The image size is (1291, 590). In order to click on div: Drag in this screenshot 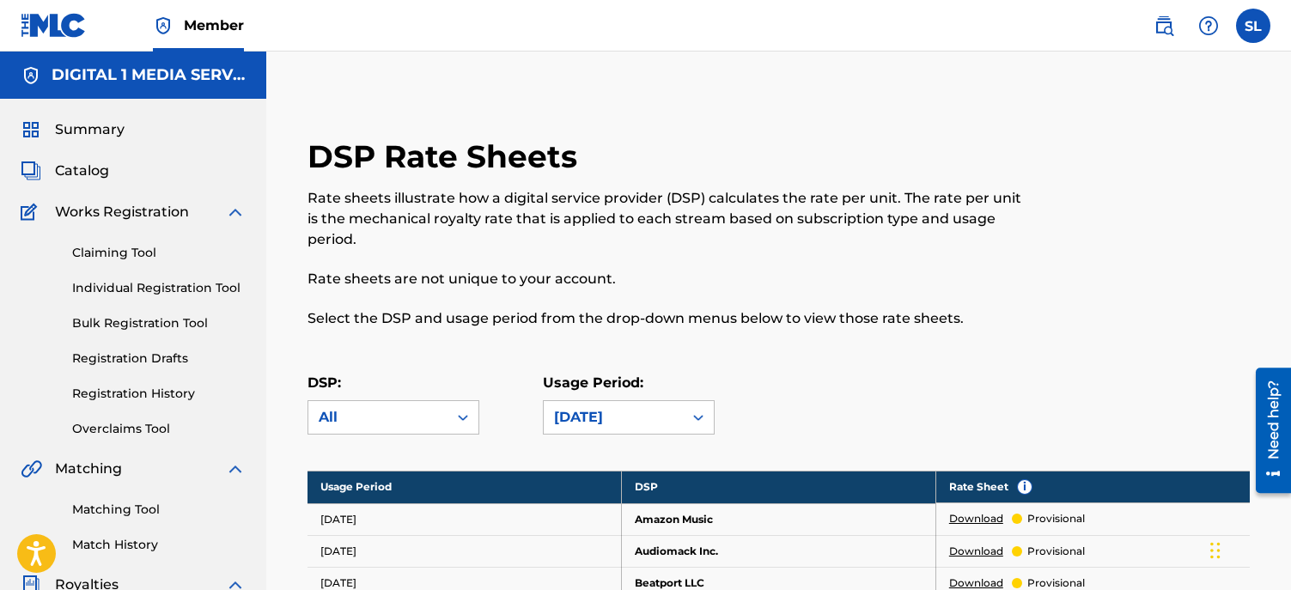, I will do `click(1216, 551)`.